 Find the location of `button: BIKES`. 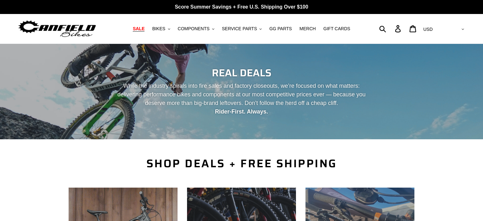

button: BIKES is located at coordinates (161, 29).